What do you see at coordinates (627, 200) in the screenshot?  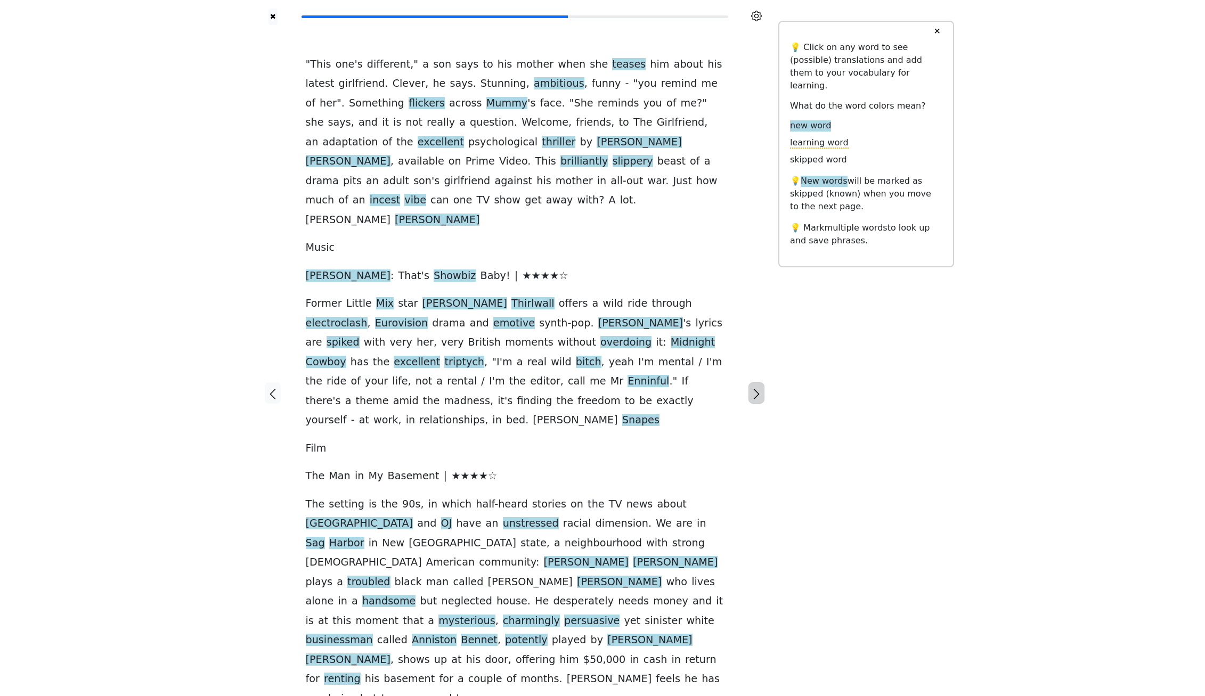 I see `span: lot` at bounding box center [627, 200].